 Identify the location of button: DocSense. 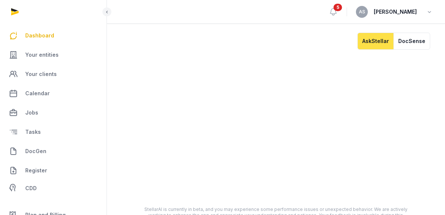
(412, 41).